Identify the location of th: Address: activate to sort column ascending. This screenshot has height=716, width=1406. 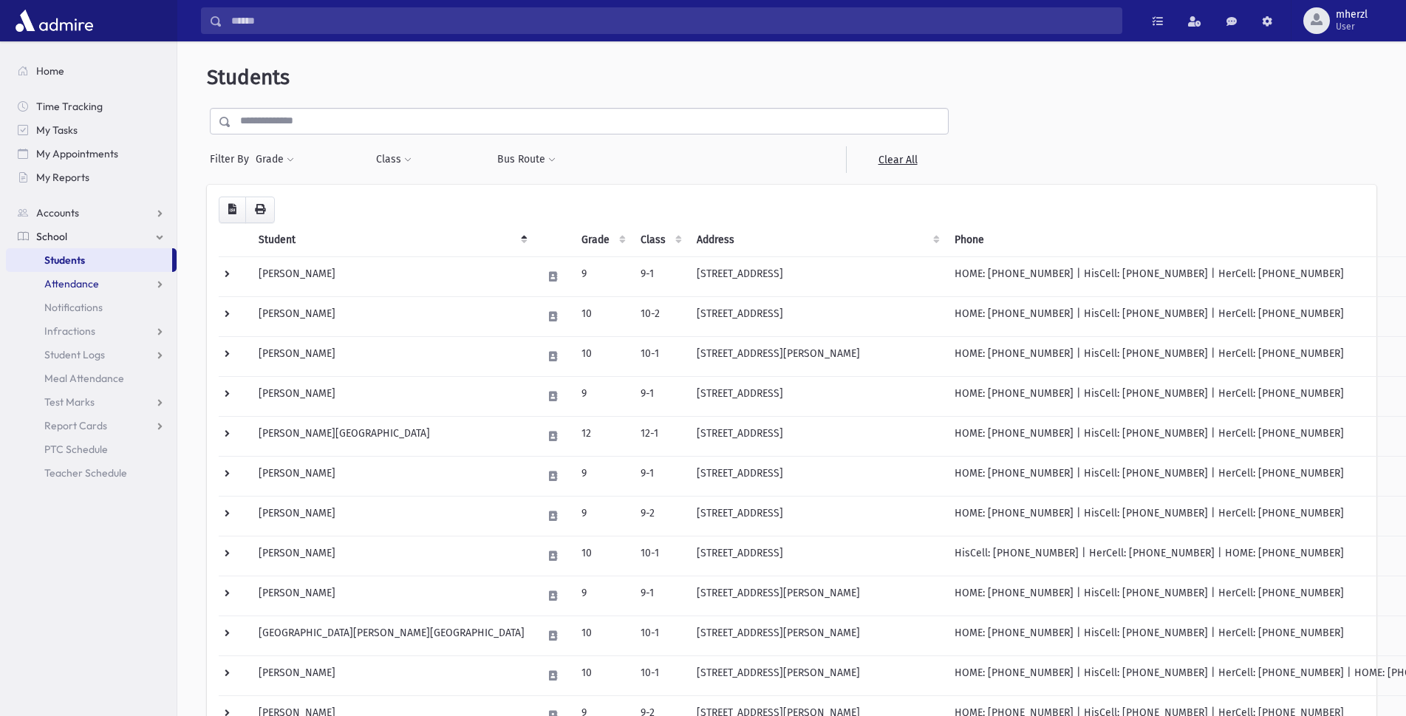
(816, 240).